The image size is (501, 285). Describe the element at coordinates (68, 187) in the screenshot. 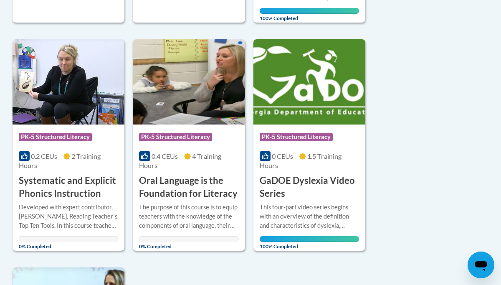

I see `h3: Systematic and Explicit Phonics Instruction` at that location.